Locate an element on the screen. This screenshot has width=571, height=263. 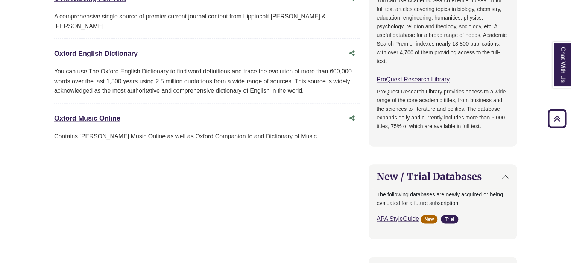
a: Oxford Music Online is located at coordinates (87, 118).